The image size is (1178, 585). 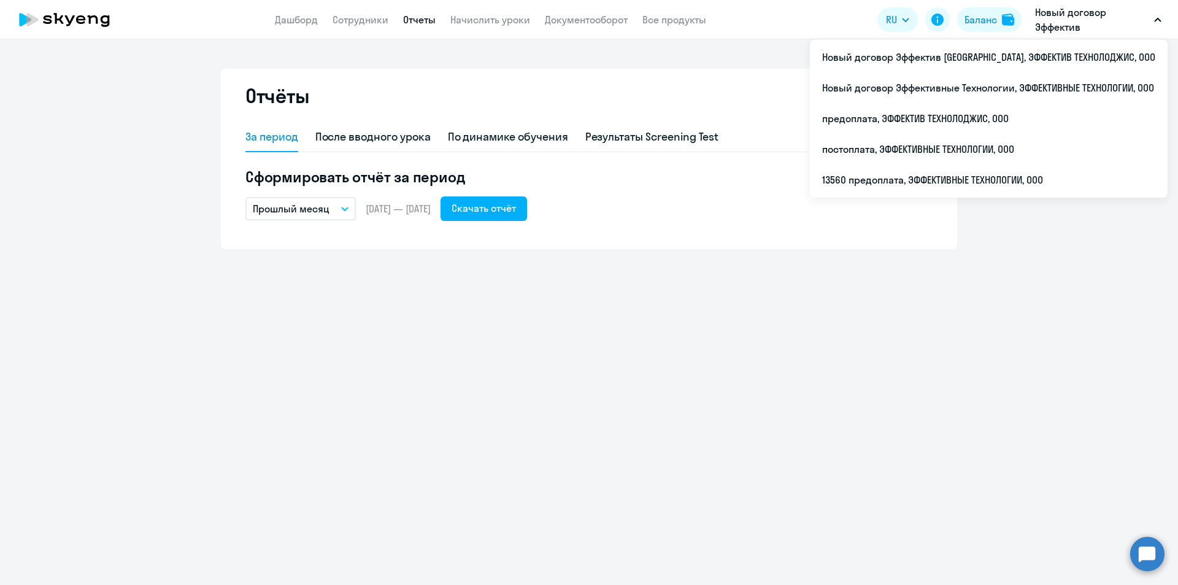 What do you see at coordinates (898, 20) in the screenshot?
I see `button: RU` at bounding box center [898, 20].